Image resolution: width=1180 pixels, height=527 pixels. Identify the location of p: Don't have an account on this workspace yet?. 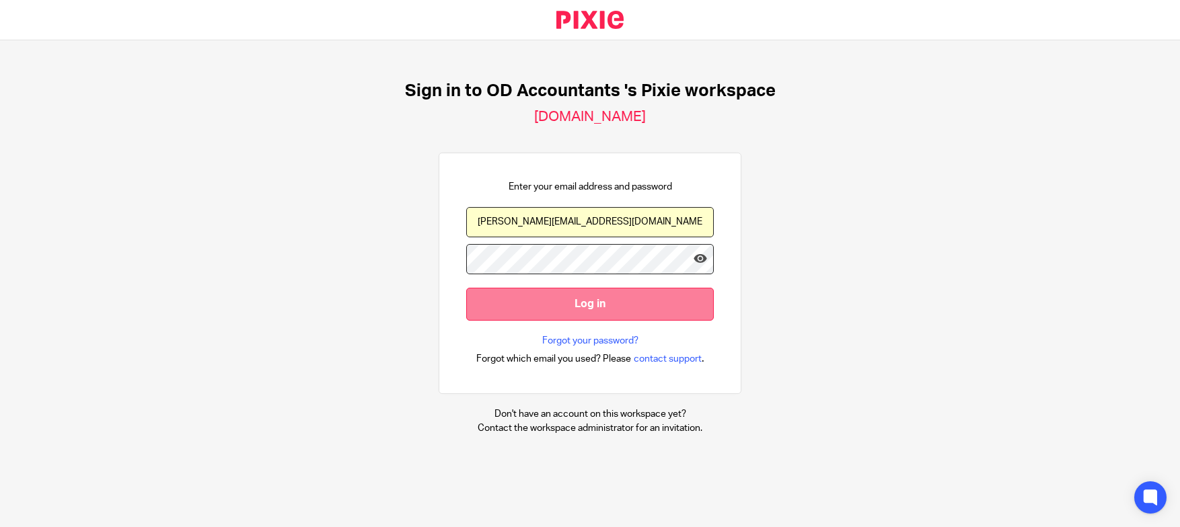
(590, 414).